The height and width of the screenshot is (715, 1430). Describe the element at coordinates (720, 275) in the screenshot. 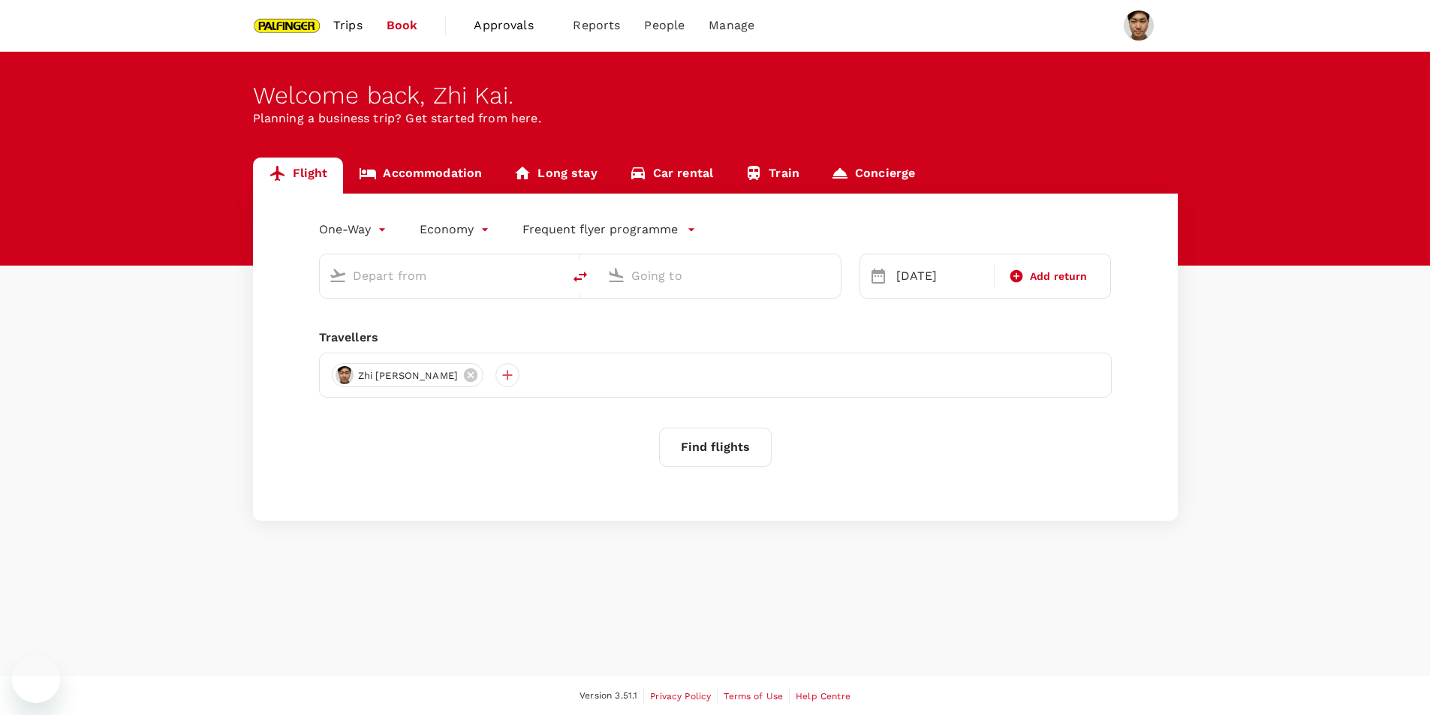

I see `input: Going to` at that location.